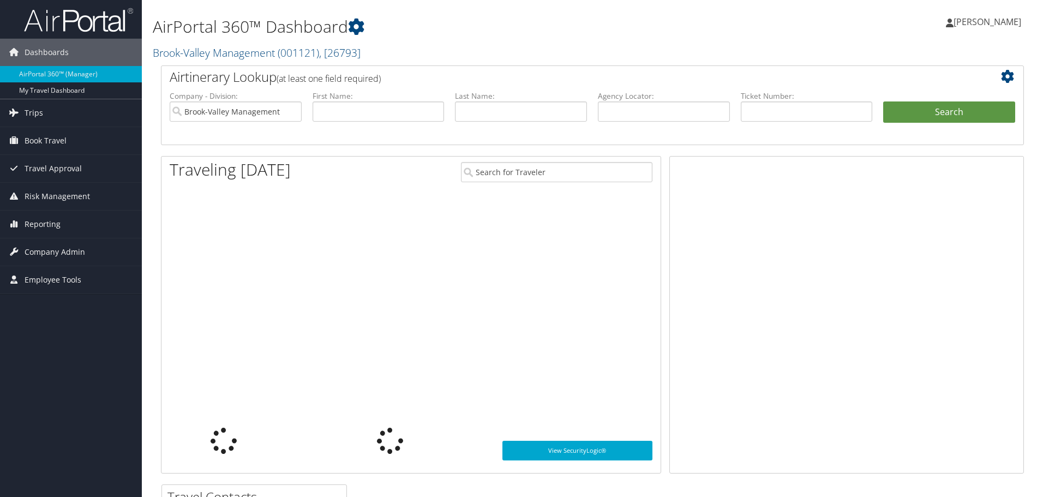 This screenshot has height=497, width=1043. I want to click on button: Search, so click(949, 112).